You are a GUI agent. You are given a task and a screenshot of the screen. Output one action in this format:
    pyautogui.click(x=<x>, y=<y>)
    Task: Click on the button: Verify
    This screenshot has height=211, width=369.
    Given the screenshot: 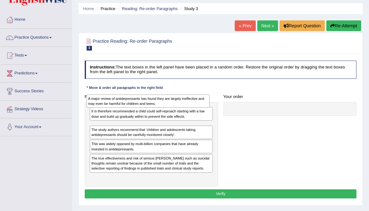 What is the action you would take?
    pyautogui.click(x=221, y=194)
    